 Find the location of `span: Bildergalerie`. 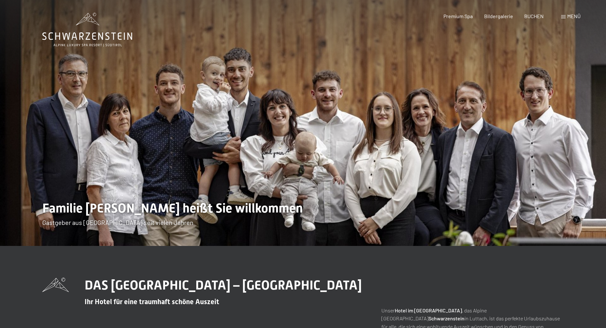

span: Bildergalerie is located at coordinates (499, 16).